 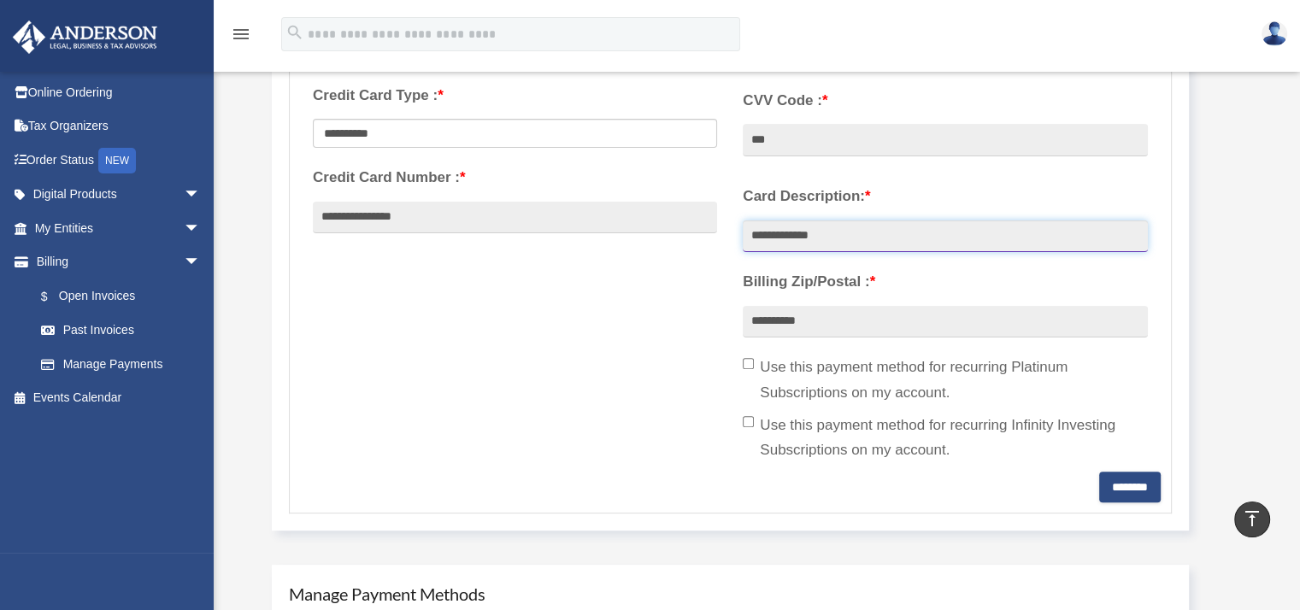 What do you see at coordinates (1252, 519) in the screenshot?
I see `a: vertical_align_top` at bounding box center [1252, 519].